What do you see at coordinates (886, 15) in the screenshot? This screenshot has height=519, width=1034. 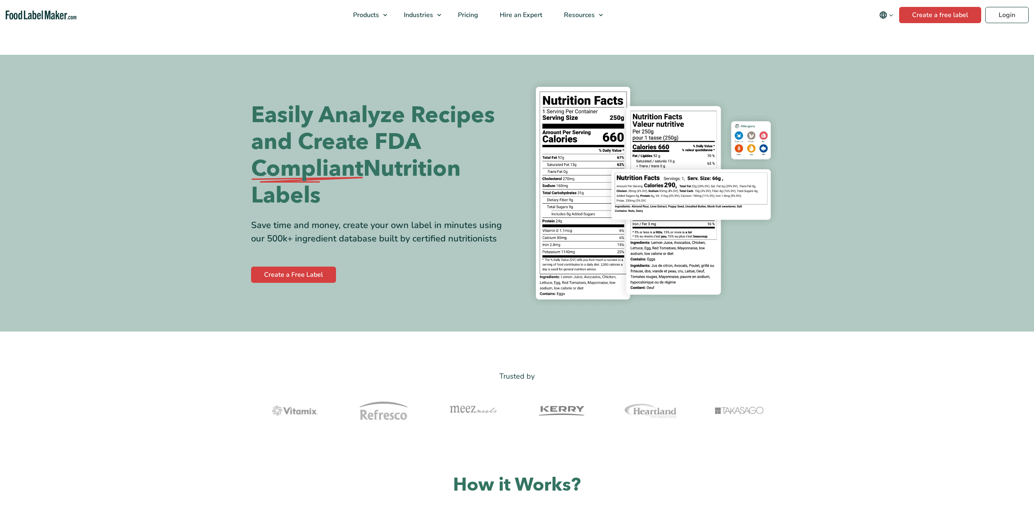 I see `button: Change language` at bounding box center [886, 15].